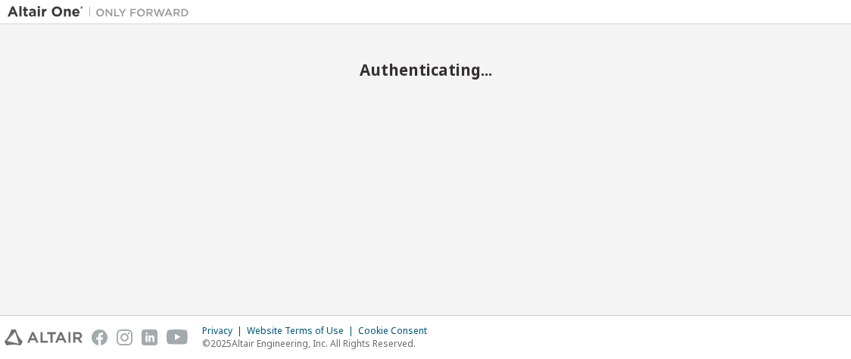  I want to click on img: linkedin.svg, so click(149, 337).